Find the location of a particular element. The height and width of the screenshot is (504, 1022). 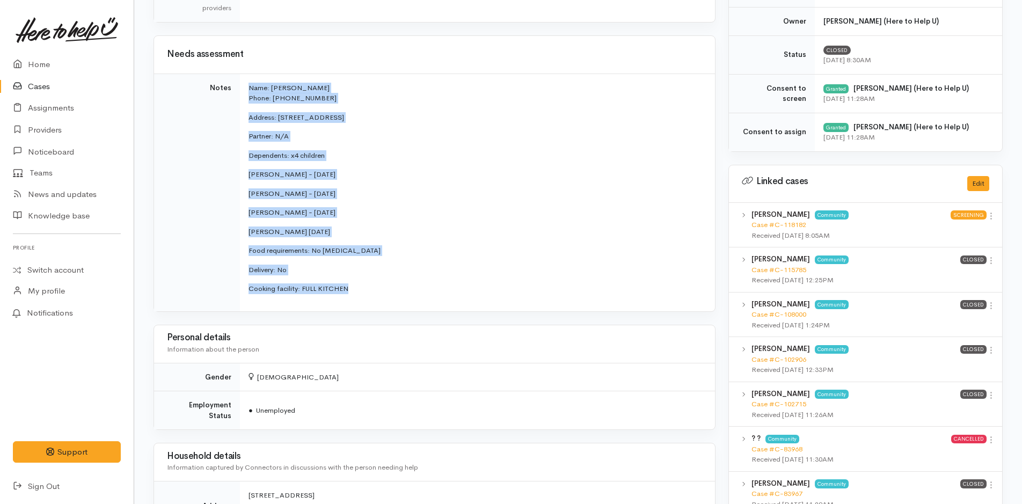

span: Cancelled is located at coordinates (969, 439).